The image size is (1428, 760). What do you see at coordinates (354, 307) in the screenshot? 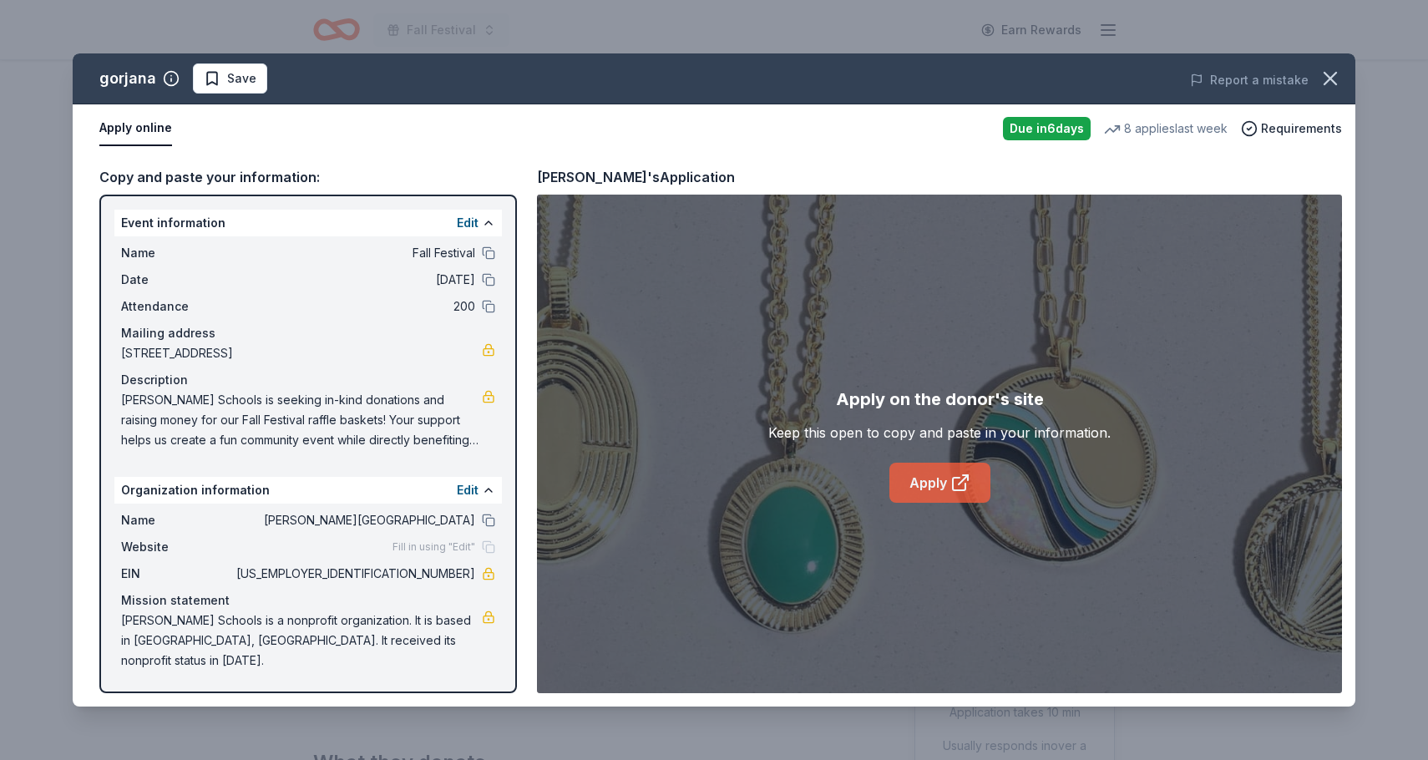
I see `span: 200` at bounding box center [354, 307].